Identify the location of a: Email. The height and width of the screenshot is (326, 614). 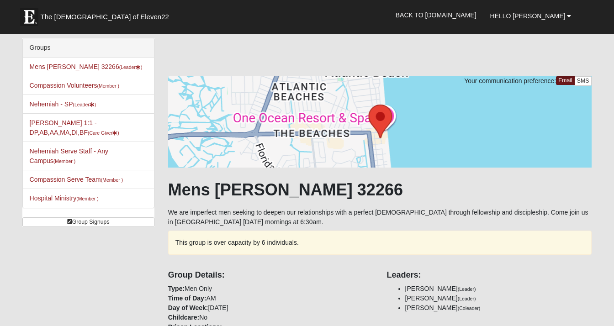
(565, 80).